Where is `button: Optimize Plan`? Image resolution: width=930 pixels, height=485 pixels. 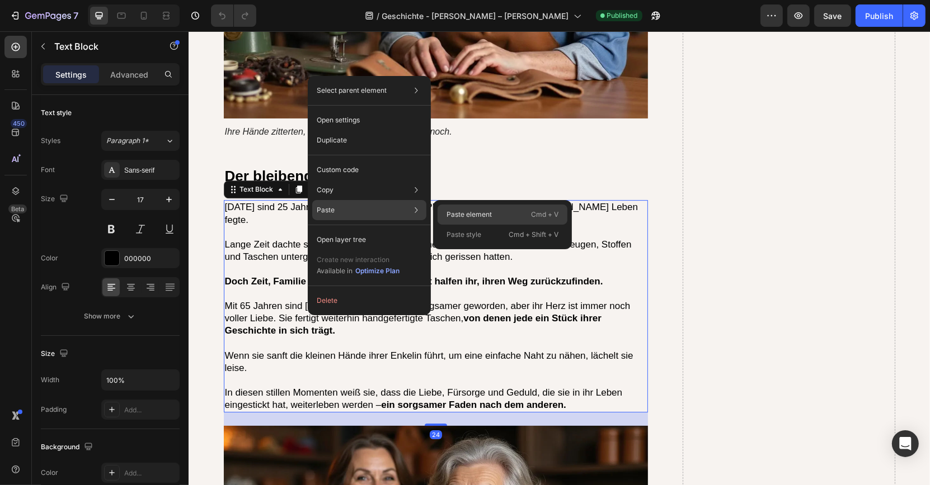 button: Optimize Plan is located at coordinates (377, 271).